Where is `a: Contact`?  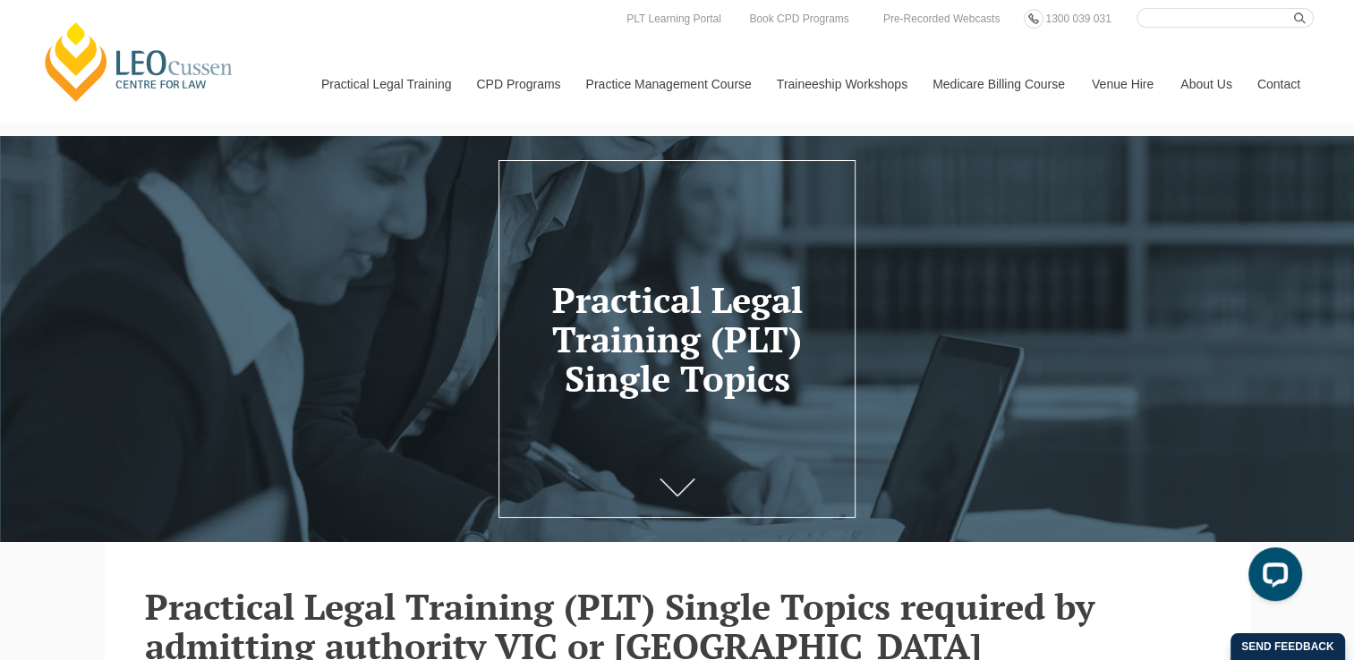 a: Contact is located at coordinates (1279, 84).